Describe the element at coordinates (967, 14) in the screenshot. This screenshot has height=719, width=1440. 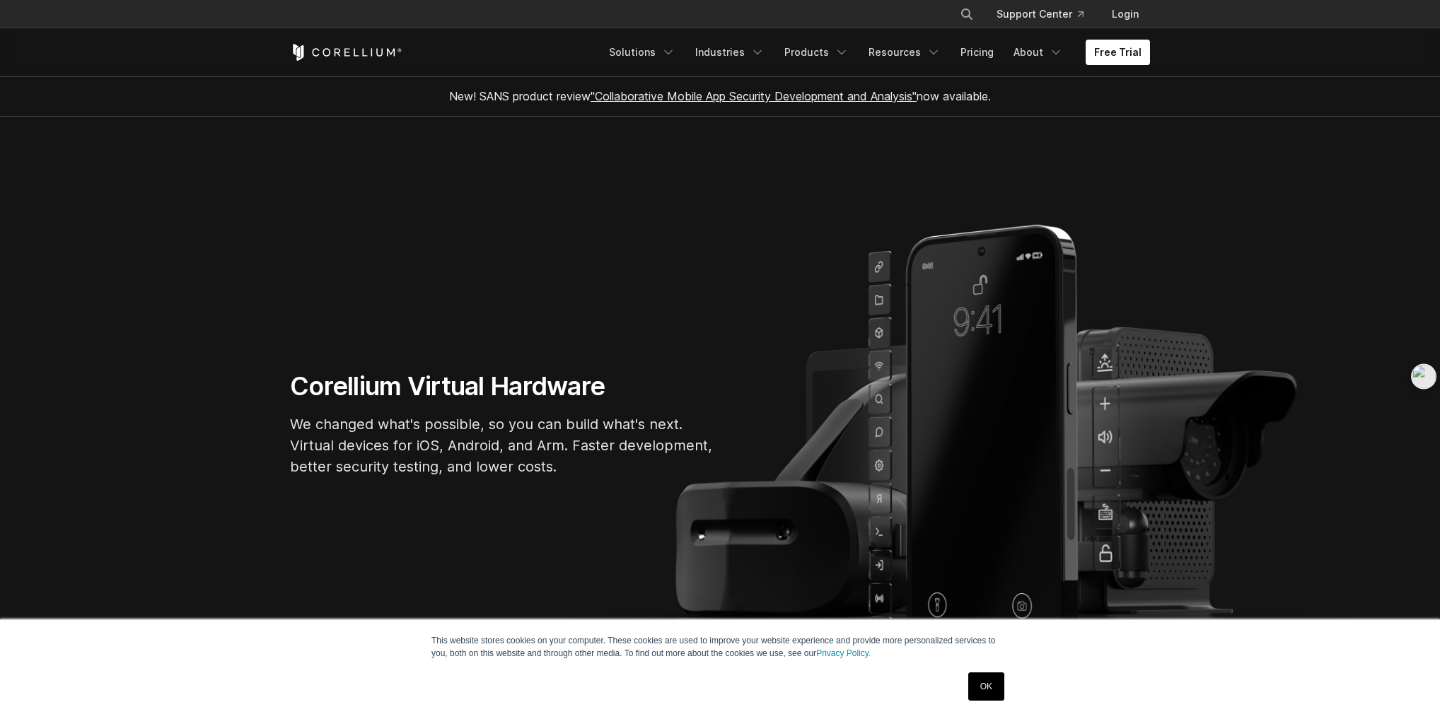
I see `button: Search` at that location.